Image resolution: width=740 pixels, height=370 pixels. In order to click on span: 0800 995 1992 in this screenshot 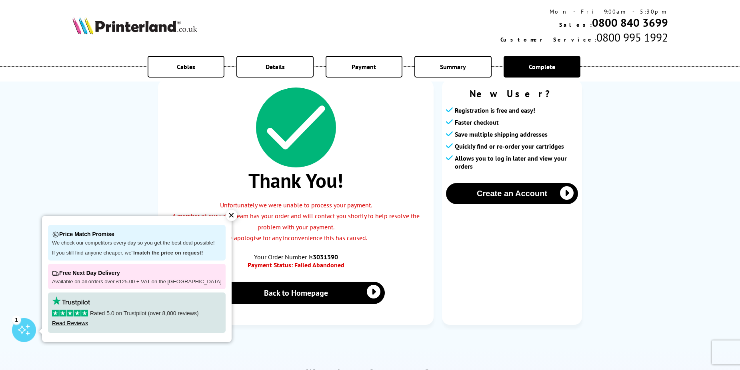, I will do `click(632, 37)`.